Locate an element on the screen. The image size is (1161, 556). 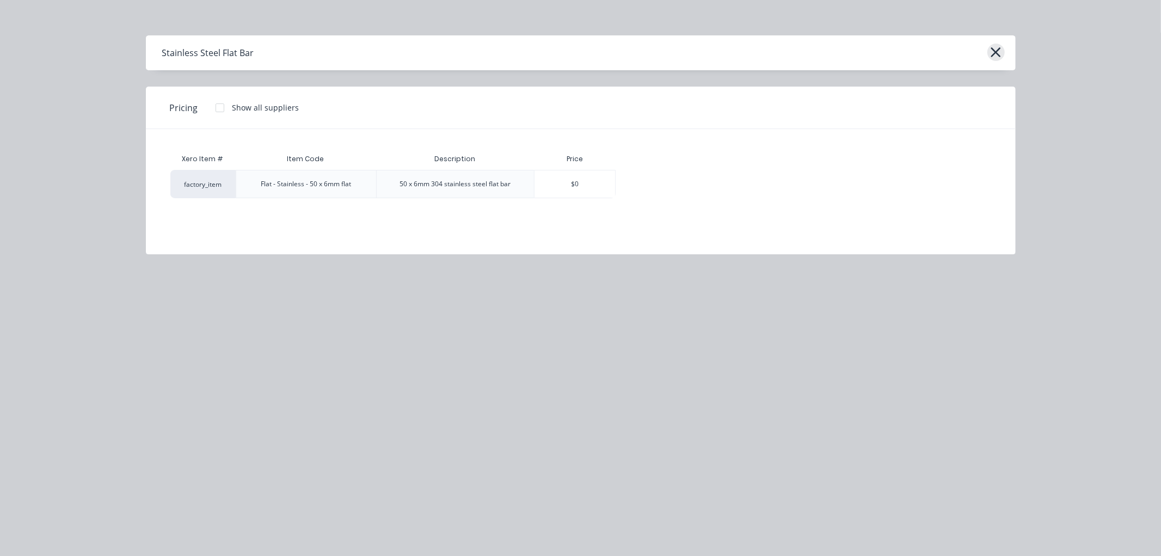
div: $0 is located at coordinates (575, 184).